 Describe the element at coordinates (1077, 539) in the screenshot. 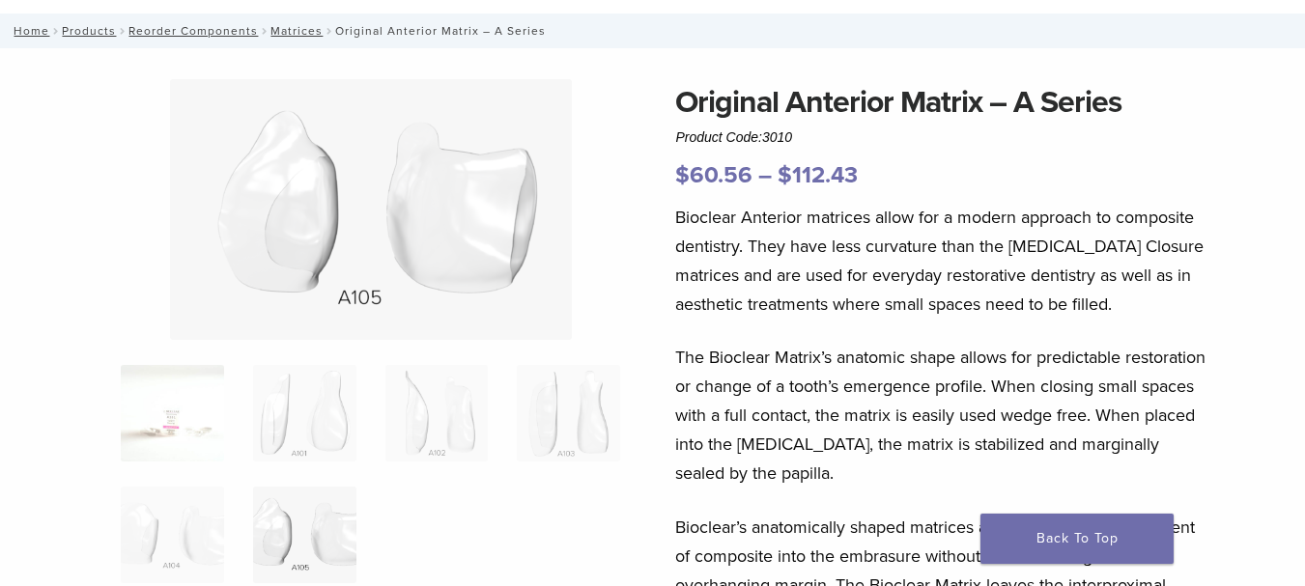

I see `a: Back To Top` at that location.